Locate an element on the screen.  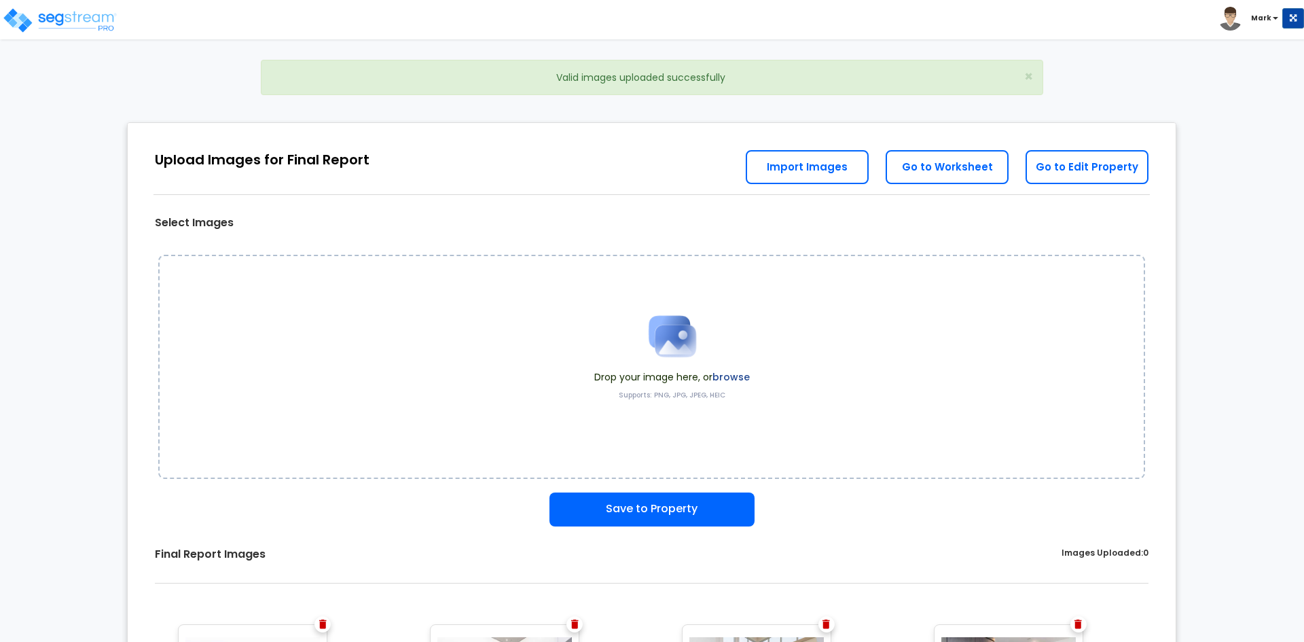
label: browse is located at coordinates (731, 377).